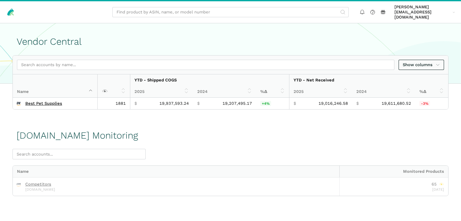  Describe the element at coordinates (230, 42) in the screenshot. I see `h1: Vendor Central` at that location.